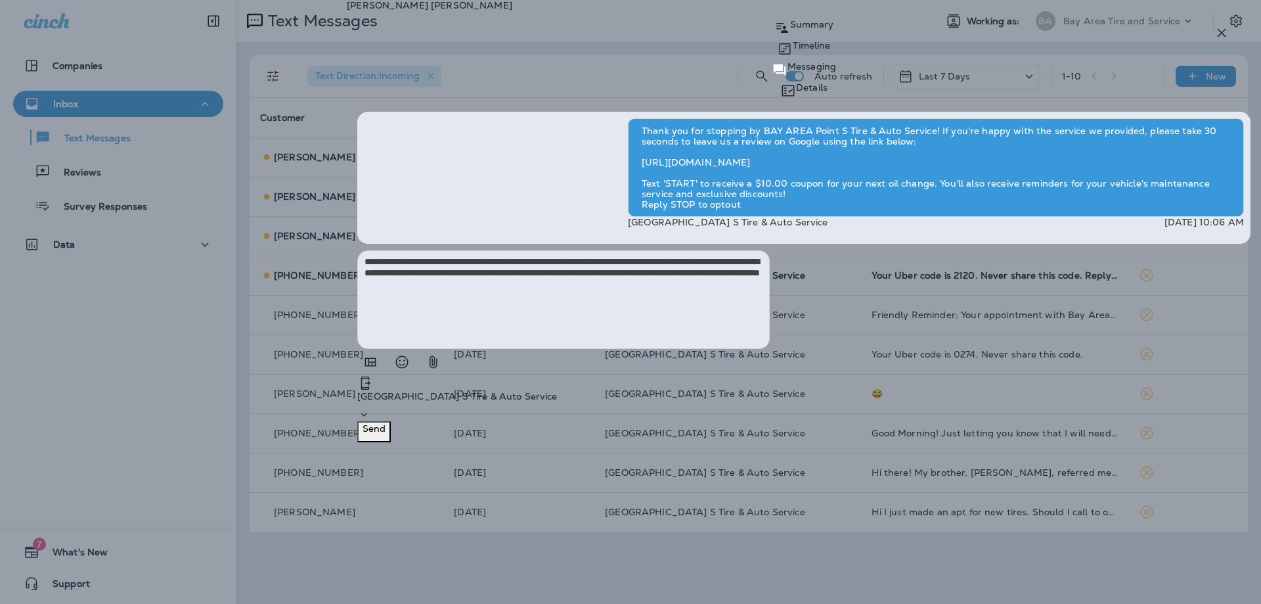 The height and width of the screenshot is (604, 1261). What do you see at coordinates (812, 66) in the screenshot?
I see `p: Messaging` at bounding box center [812, 66].